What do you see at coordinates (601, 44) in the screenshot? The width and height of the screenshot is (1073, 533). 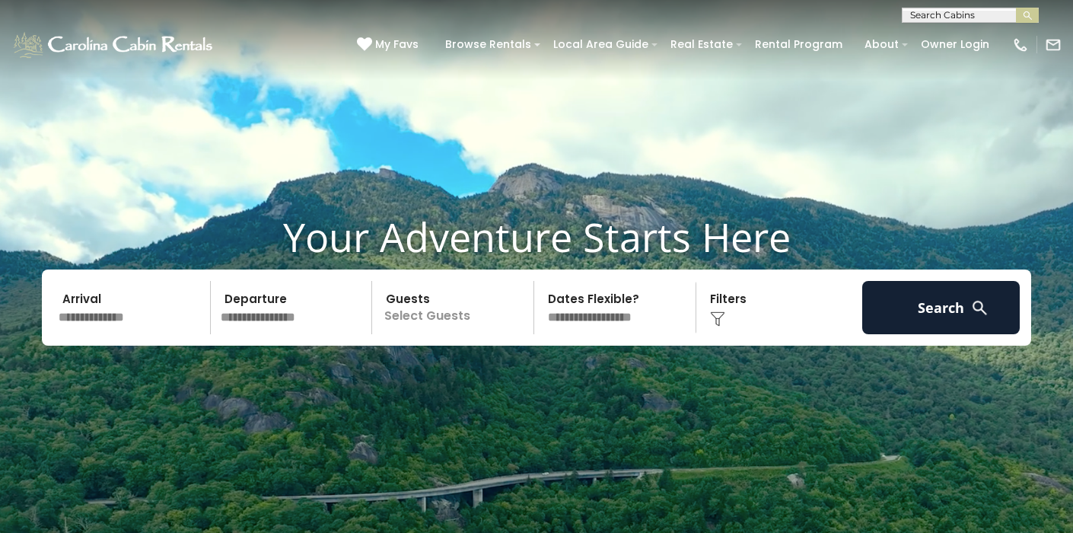 I see `a: Local Area Guide` at bounding box center [601, 44].